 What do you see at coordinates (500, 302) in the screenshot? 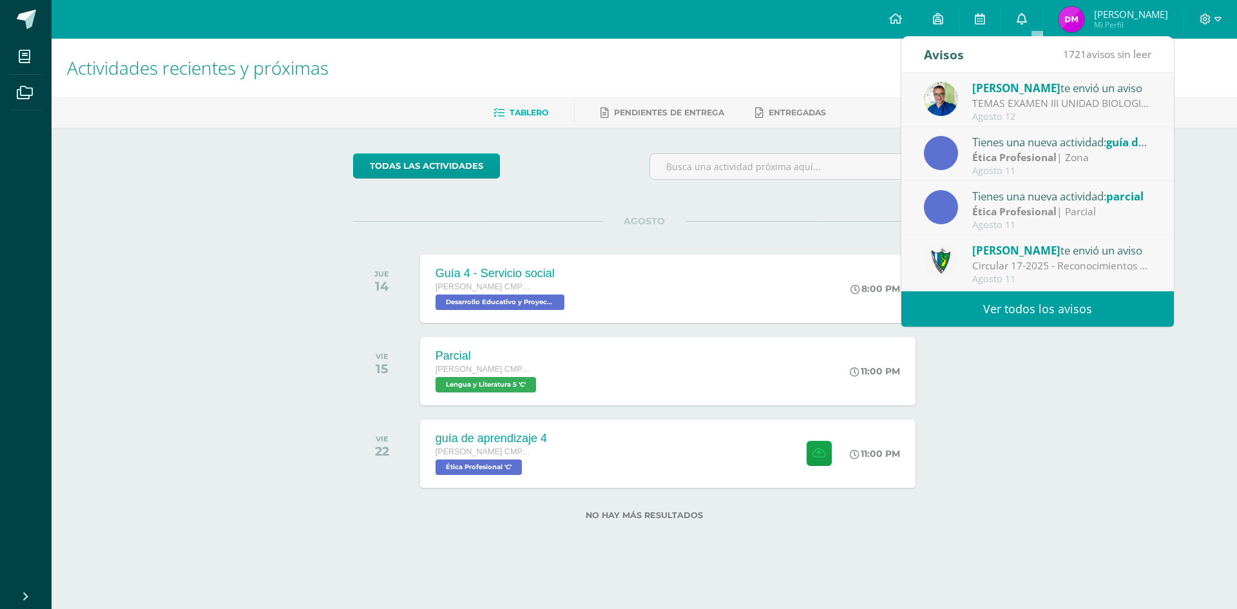
I see `span: Desarrollo Educativo y Proyecto de Vida 'C'` at bounding box center [500, 302].